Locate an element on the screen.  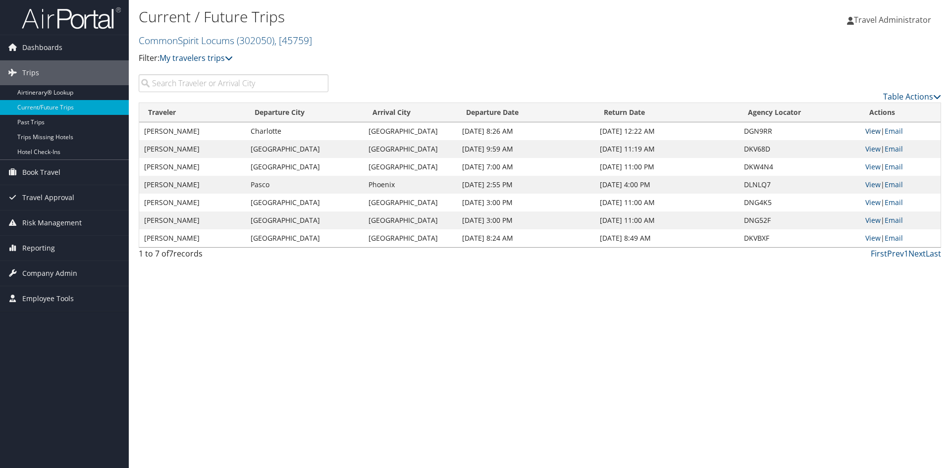
a: Table Actions is located at coordinates (912, 97).